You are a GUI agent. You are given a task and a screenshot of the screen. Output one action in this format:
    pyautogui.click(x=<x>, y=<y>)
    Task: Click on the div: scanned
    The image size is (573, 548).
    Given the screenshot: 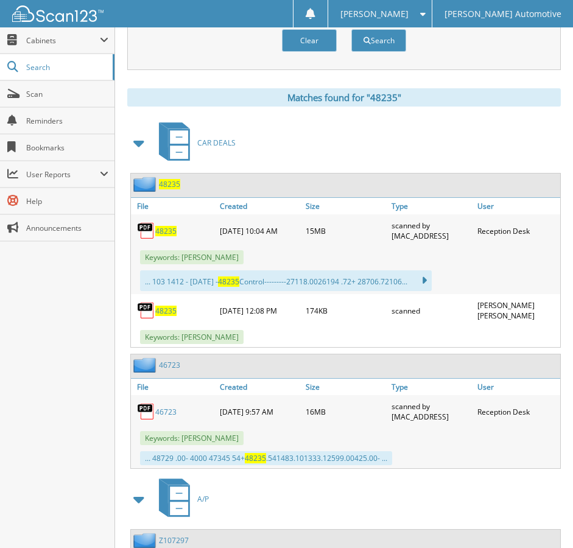 What is the action you would take?
    pyautogui.click(x=431, y=310)
    